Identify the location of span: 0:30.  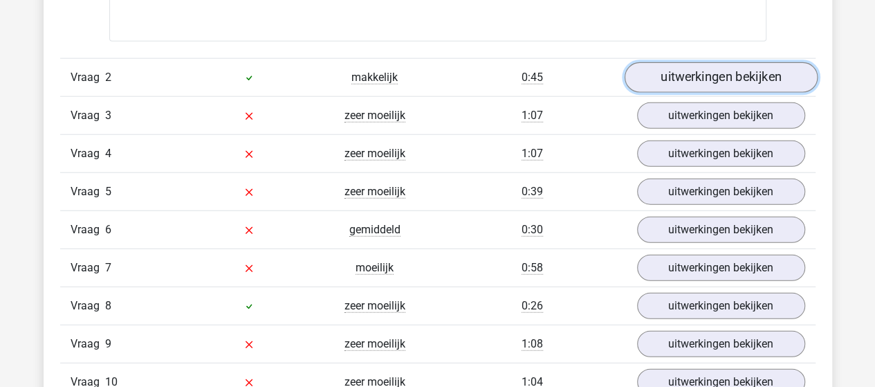
(532, 230).